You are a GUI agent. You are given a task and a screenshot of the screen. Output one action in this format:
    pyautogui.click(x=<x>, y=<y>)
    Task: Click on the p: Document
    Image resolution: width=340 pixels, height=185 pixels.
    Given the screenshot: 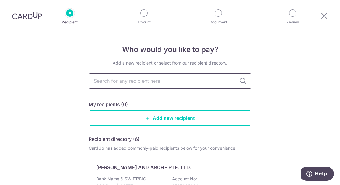 What is the action you would take?
    pyautogui.click(x=218, y=22)
    